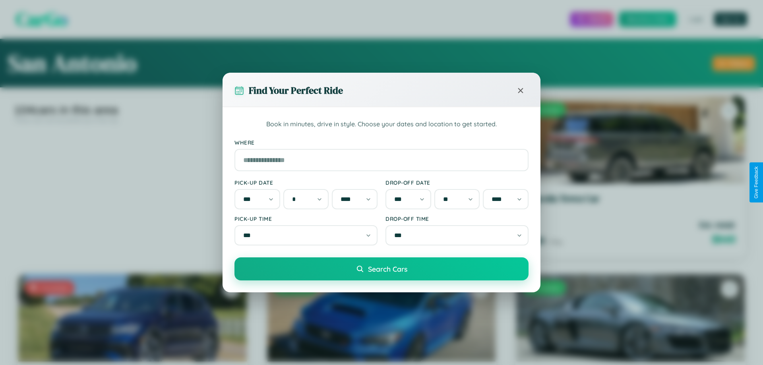 Image resolution: width=763 pixels, height=365 pixels. I want to click on label: Pick-up Date, so click(306, 182).